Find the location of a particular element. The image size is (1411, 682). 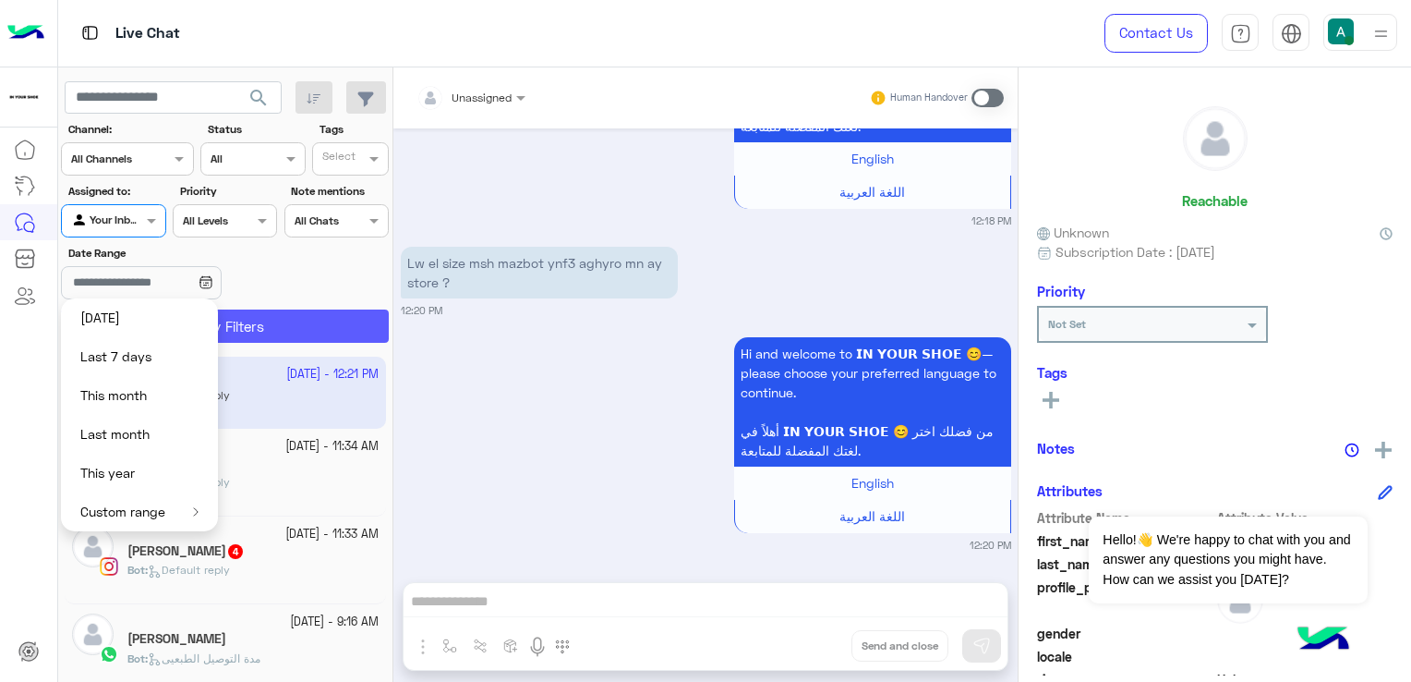

img: add is located at coordinates (1384, 450).